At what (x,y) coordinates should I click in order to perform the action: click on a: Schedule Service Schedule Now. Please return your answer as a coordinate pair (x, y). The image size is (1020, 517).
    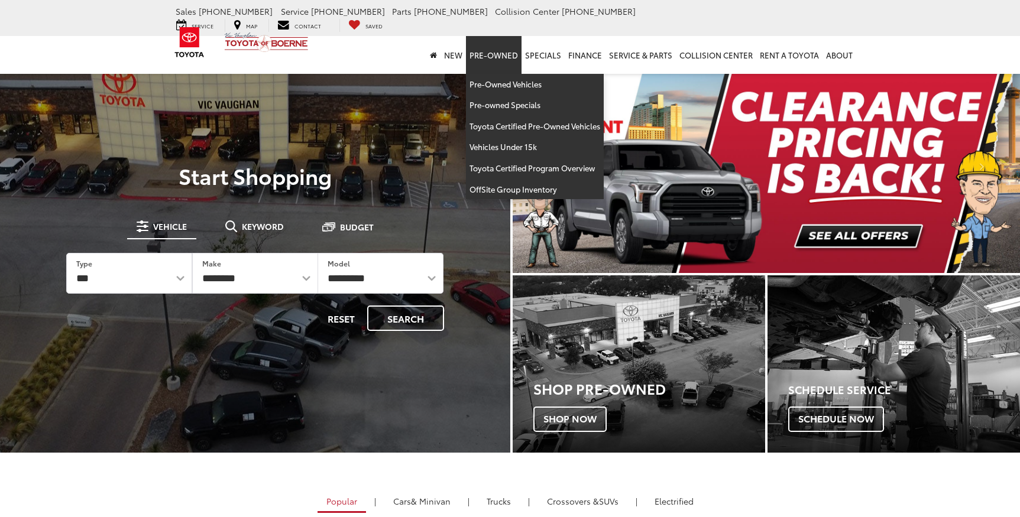
    Looking at the image, I should click on (893, 364).